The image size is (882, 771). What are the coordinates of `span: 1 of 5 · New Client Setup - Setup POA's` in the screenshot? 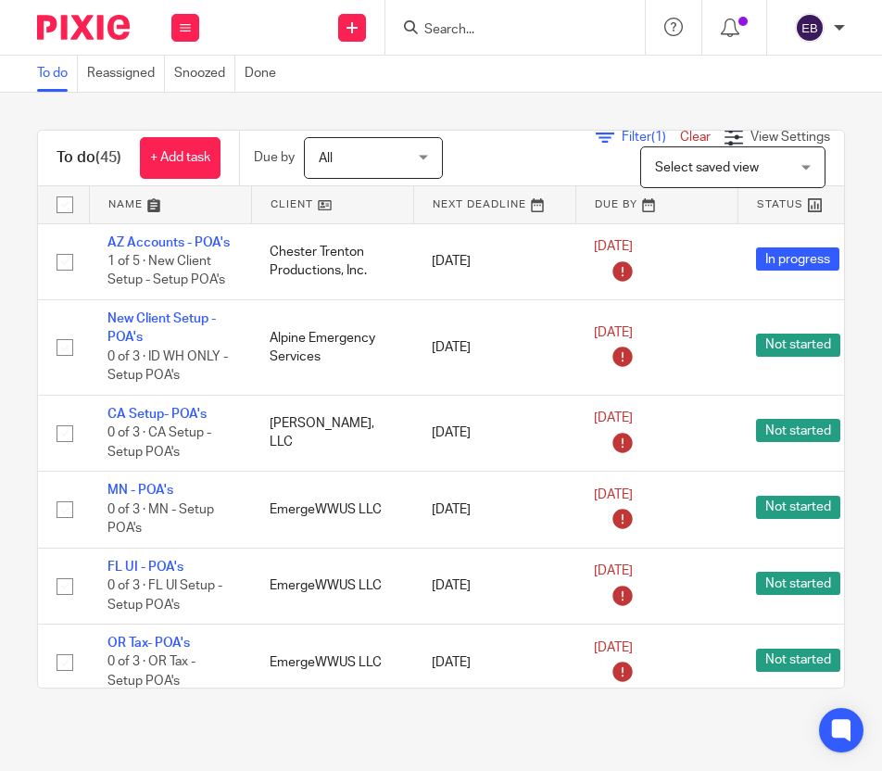 It's located at (166, 270).